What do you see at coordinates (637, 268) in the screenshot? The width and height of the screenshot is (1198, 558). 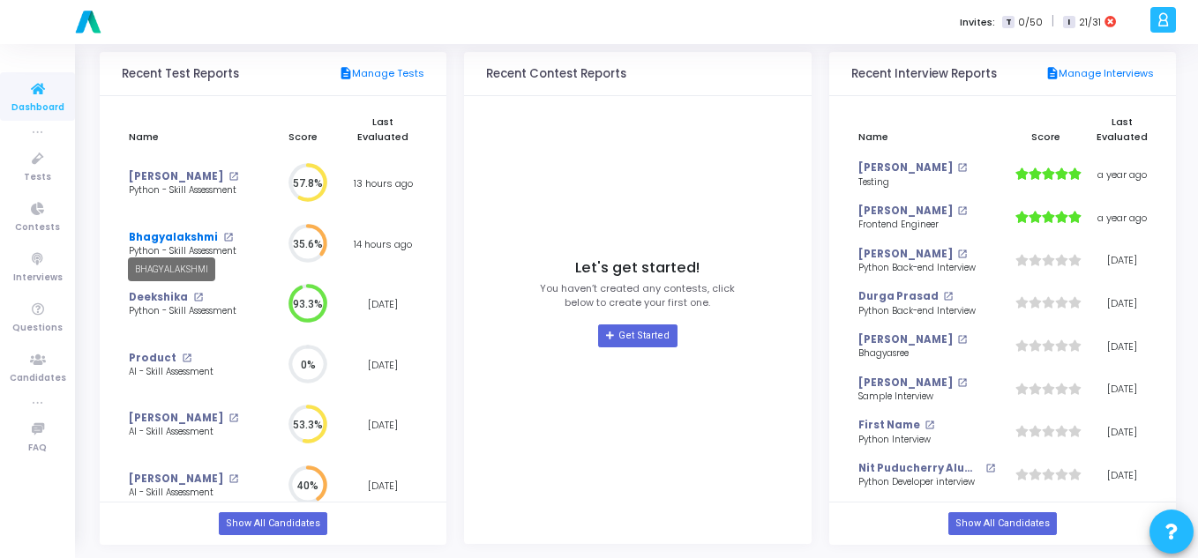 I see `h4: Let's get started!` at bounding box center [637, 268].